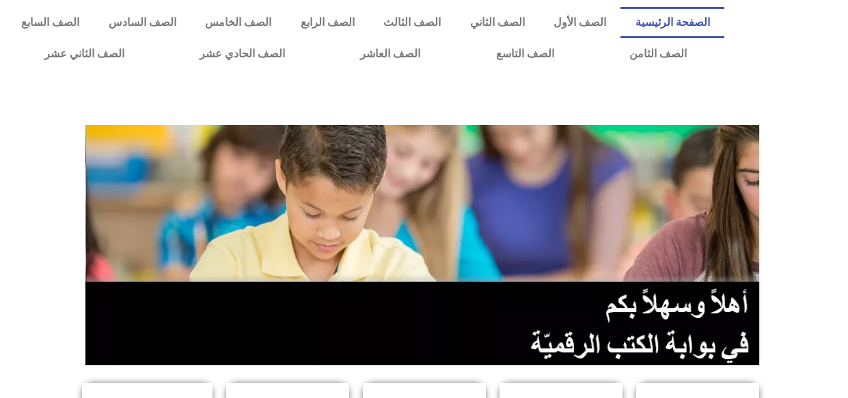 The height and width of the screenshot is (398, 848). What do you see at coordinates (141, 23) in the screenshot?
I see `a: الصف السادس` at bounding box center [141, 23].